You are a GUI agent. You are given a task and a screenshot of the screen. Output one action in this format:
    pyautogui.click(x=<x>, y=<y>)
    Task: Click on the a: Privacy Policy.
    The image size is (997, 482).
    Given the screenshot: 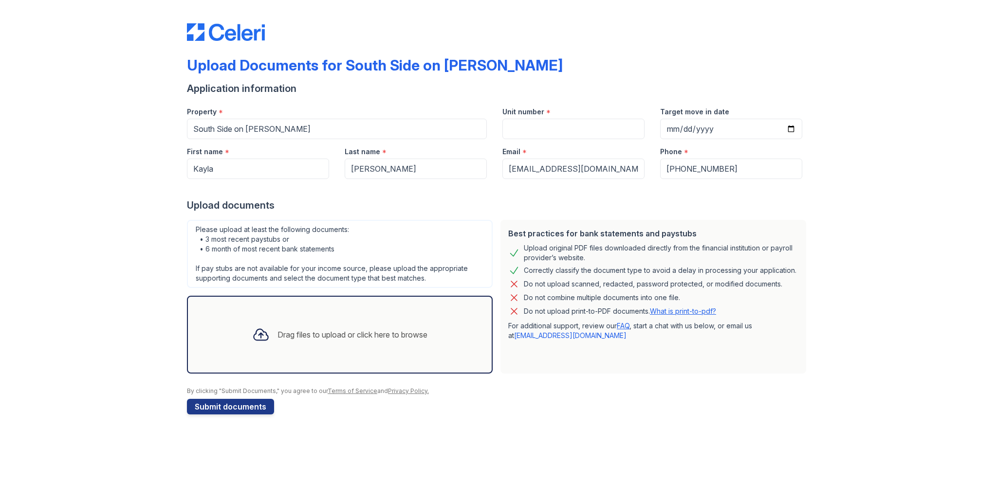 What is the action you would take?
    pyautogui.click(x=408, y=391)
    